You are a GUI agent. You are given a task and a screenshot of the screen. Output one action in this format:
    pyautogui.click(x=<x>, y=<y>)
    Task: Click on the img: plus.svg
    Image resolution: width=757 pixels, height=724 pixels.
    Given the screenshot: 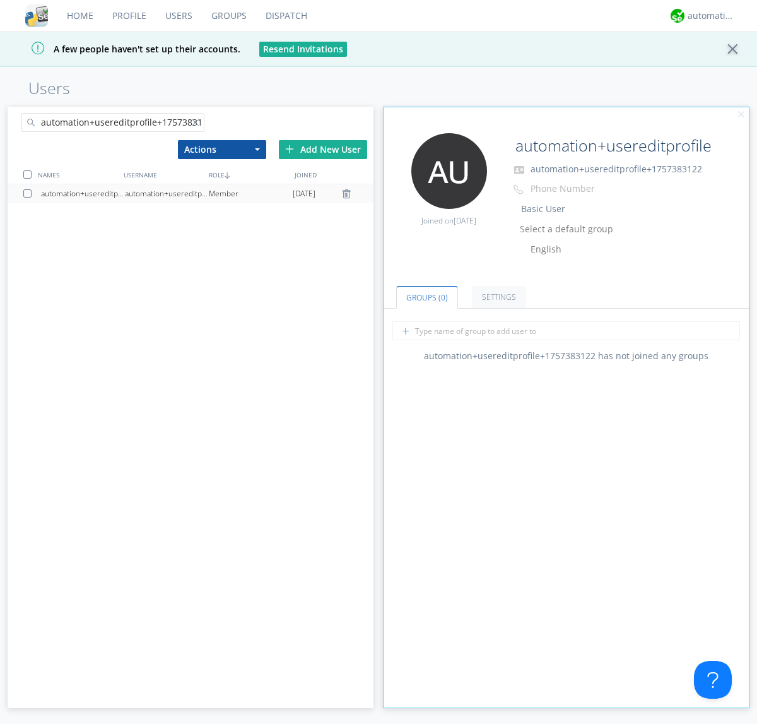 What is the action you would take?
    pyautogui.click(x=290, y=149)
    